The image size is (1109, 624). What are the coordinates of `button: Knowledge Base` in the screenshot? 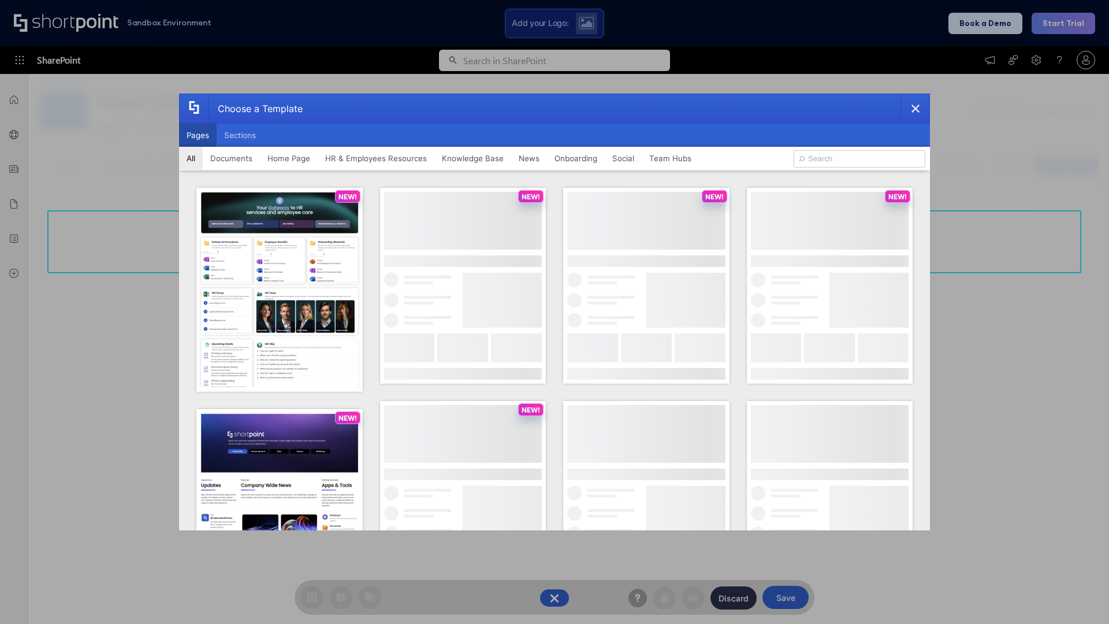 It's located at (472, 158).